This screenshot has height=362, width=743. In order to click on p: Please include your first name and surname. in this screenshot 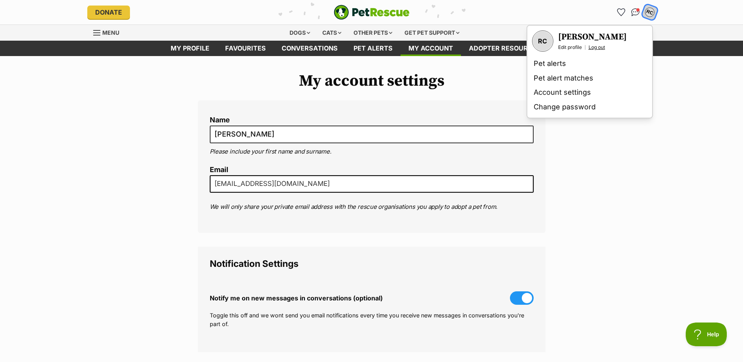, I will do `click(372, 152)`.